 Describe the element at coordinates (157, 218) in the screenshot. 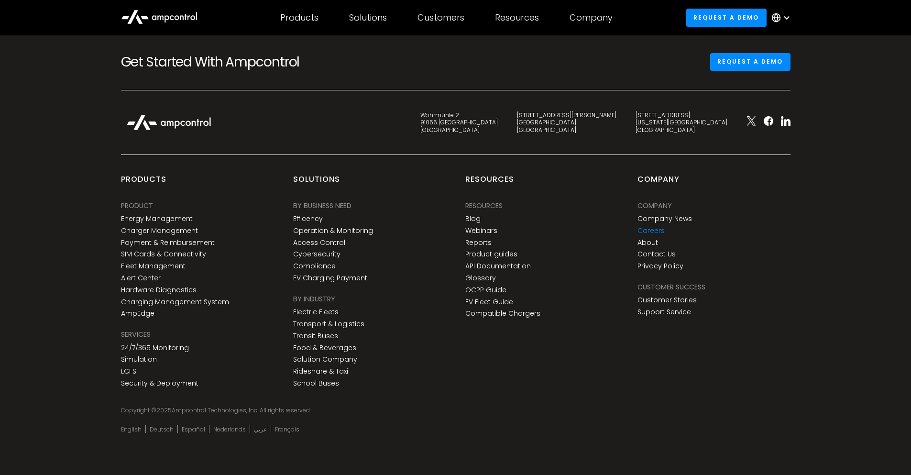

I see `a: Energy Management` at that location.